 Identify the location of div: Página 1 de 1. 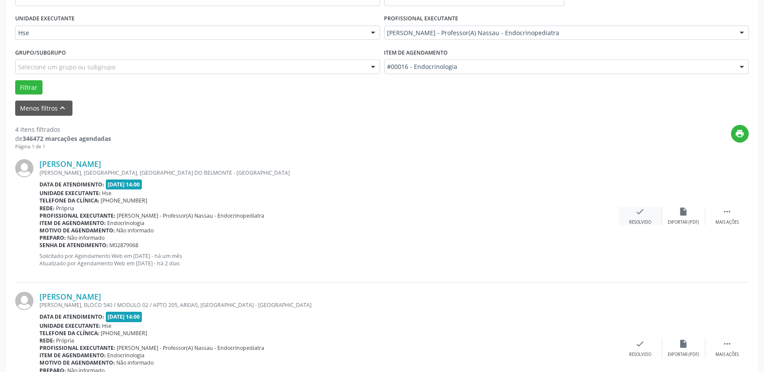
(63, 147).